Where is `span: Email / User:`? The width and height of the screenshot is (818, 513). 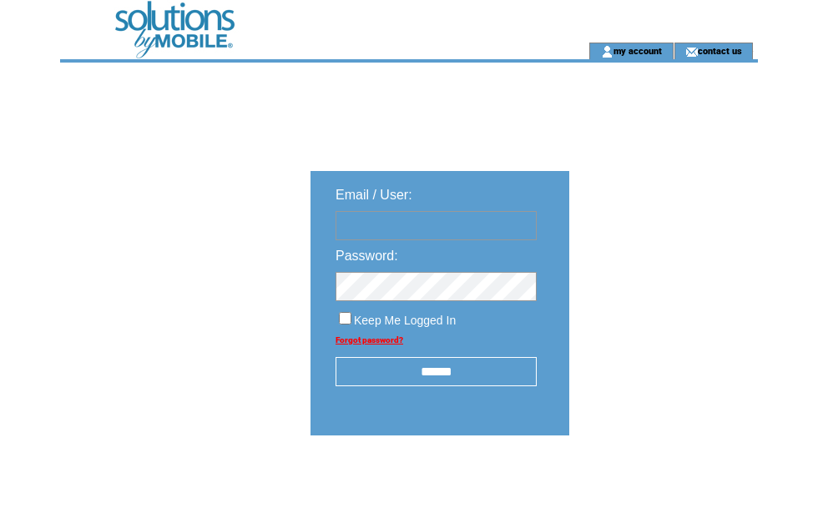 span: Email / User: is located at coordinates (374, 194).